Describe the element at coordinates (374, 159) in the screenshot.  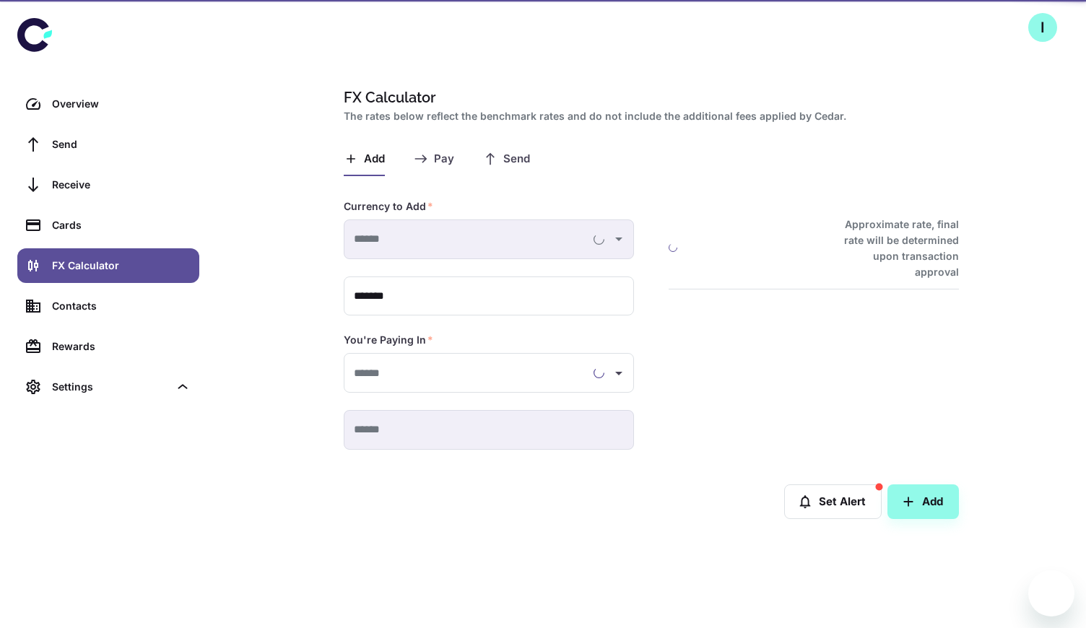
I see `span: Add` at that location.